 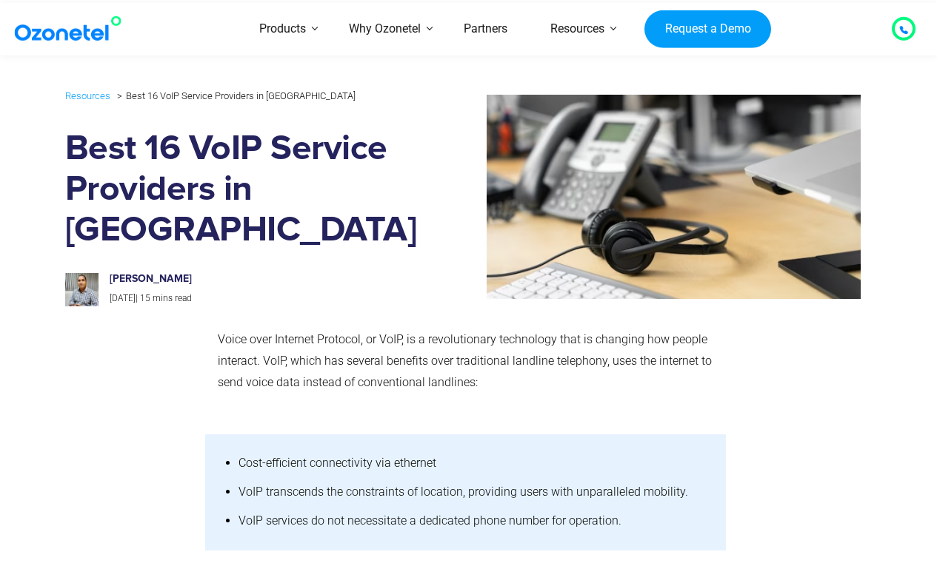 I want to click on img: prashanth-kancherla_avatar-200x200.jpeg, so click(x=81, y=289).